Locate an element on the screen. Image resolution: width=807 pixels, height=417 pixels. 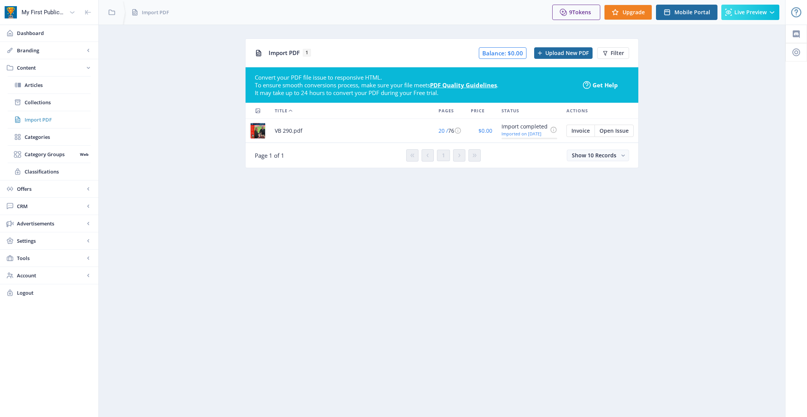
button: Invoice is located at coordinates (580, 131).